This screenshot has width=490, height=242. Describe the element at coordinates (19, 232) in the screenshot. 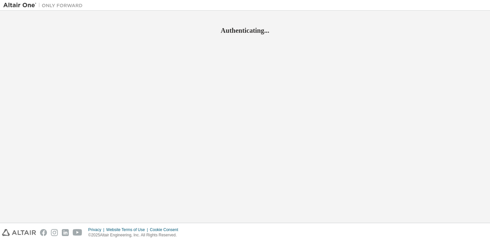

I see `img: altair_logo.svg` at that location.